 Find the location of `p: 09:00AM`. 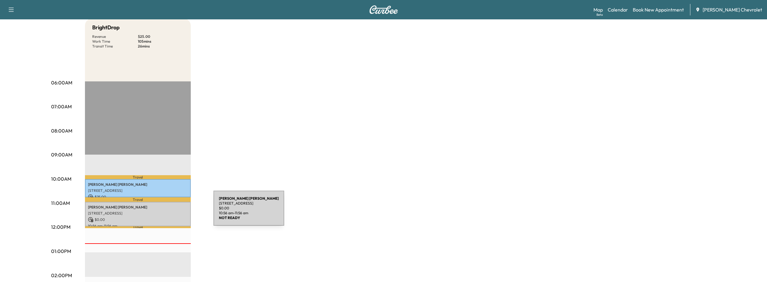

p: 09:00AM is located at coordinates (62, 155).